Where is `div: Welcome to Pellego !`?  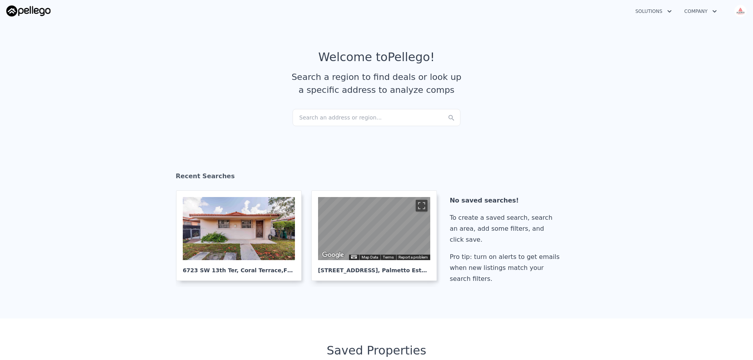 div: Welcome to Pellego ! is located at coordinates (376, 57).